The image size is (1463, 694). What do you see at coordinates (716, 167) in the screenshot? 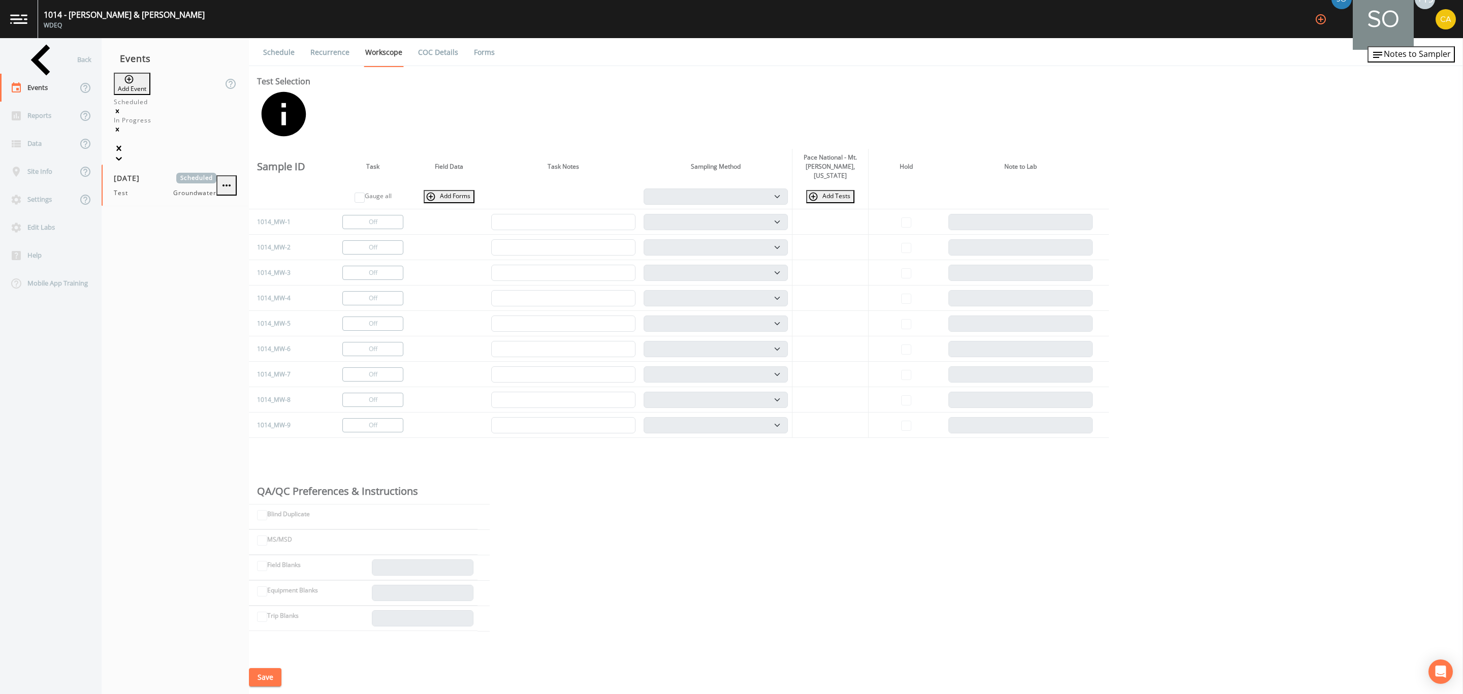
I see `th: Sampling Method` at bounding box center [716, 167].